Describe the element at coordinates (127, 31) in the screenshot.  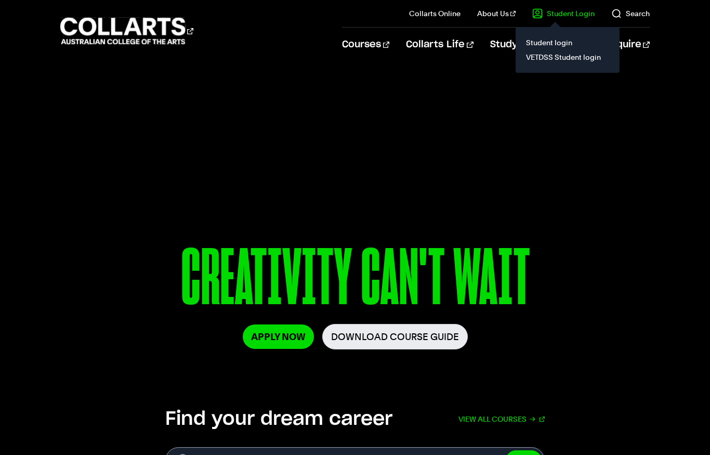
I see `div: Go to homepage` at that location.